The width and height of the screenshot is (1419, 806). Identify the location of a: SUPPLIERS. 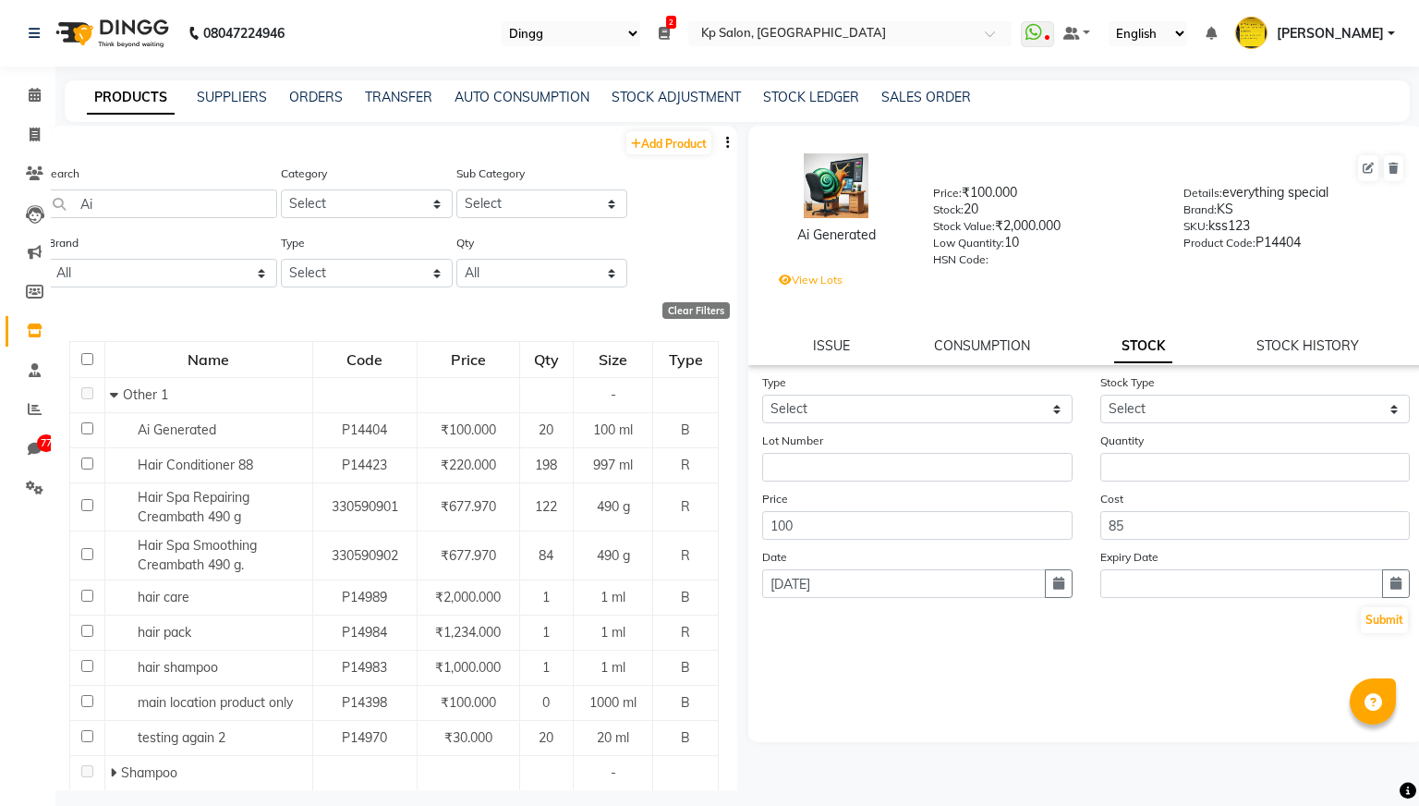
(232, 97).